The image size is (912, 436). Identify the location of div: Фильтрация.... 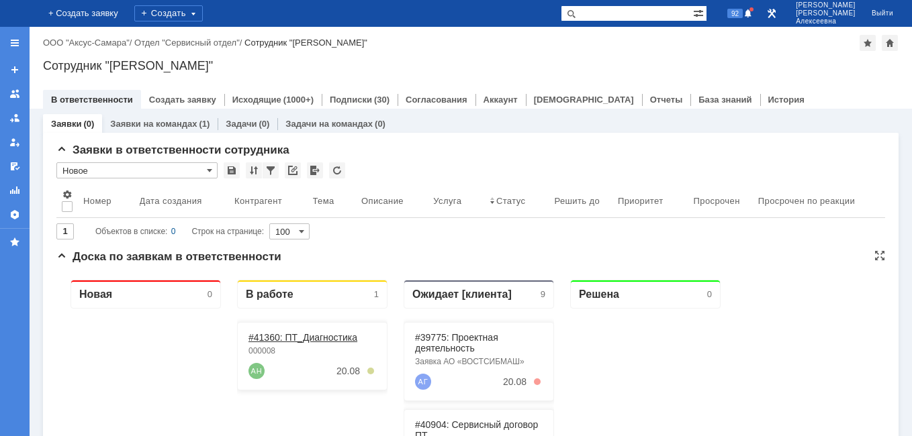
(271, 171).